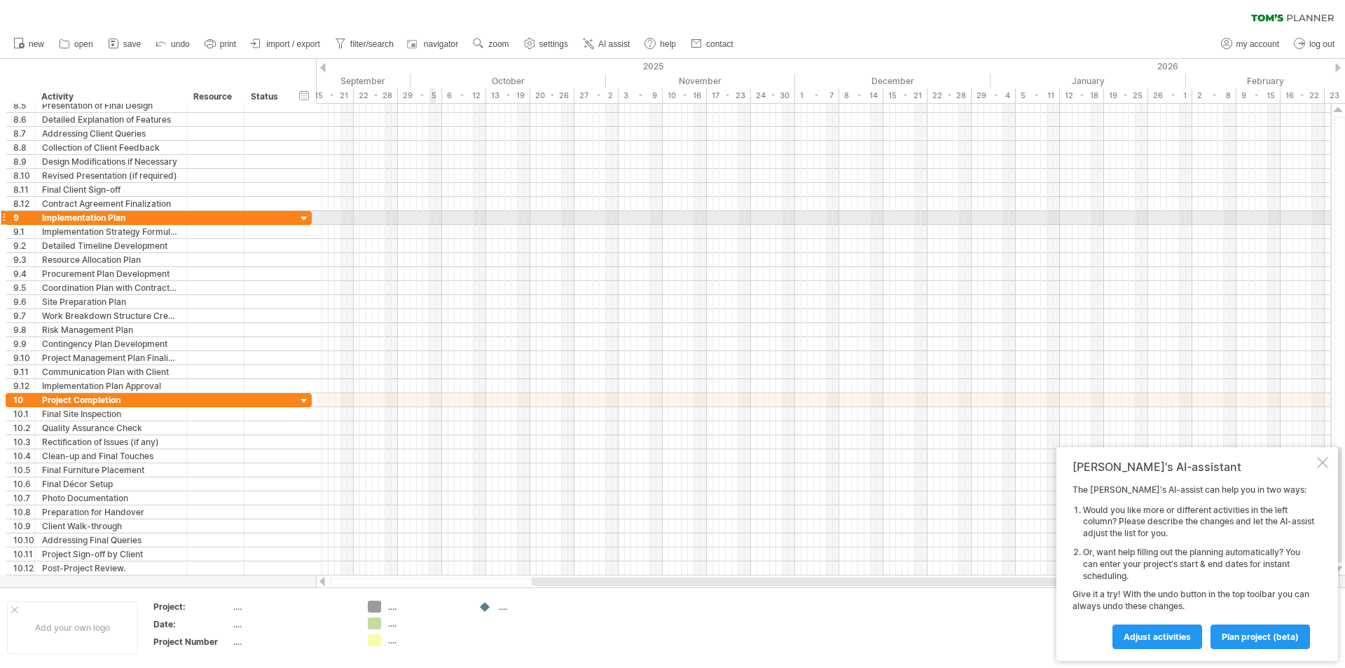 The width and height of the screenshot is (1345, 668). What do you see at coordinates (24, 273) in the screenshot?
I see `div: 9.4` at bounding box center [24, 273].